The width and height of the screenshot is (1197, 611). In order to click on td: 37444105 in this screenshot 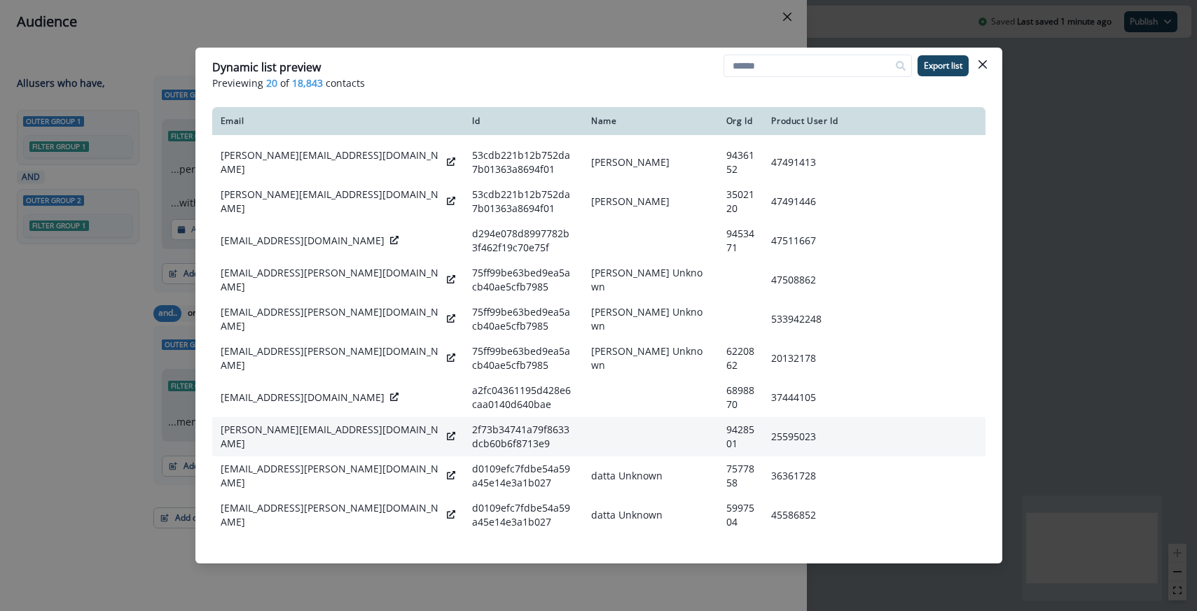, I will do `click(873, 398)`.